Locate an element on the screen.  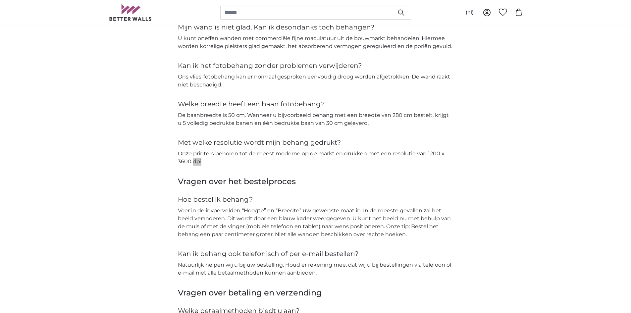
p: Ons vlies-fotobehang kan er normaal gesproken eenvoudig droog worden afgetrokken. De wand raakt n... is located at coordinates (316, 81).